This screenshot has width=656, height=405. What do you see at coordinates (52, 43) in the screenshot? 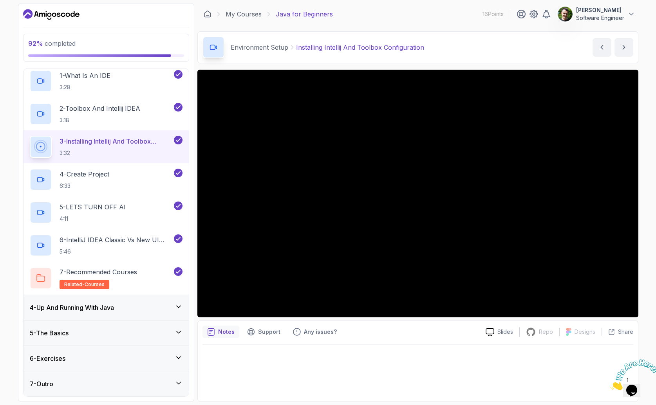
I see `span: completed` at bounding box center [52, 43].